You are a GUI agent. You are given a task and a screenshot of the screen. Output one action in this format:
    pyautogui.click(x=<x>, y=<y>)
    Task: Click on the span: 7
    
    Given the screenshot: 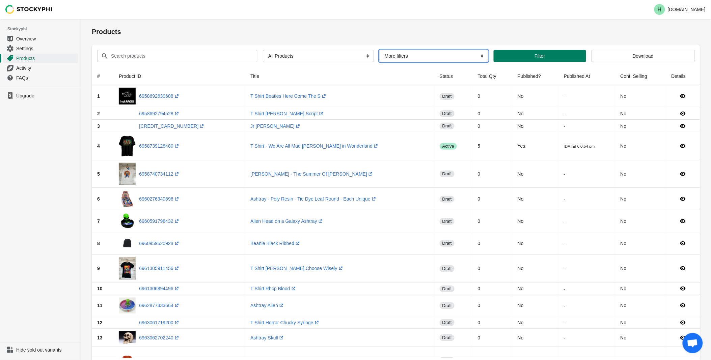 What is the action you would take?
    pyautogui.click(x=99, y=221)
    